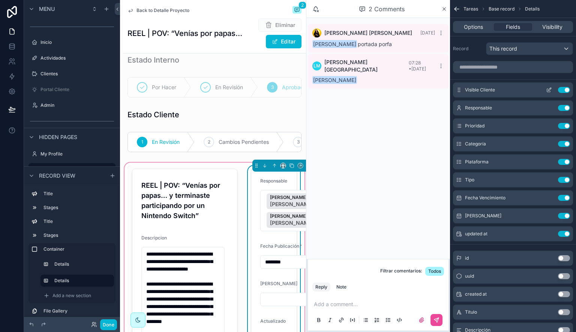 This screenshot has height=332, width=576. What do you see at coordinates (434, 271) in the screenshot?
I see `button: Todos` at bounding box center [434, 271].